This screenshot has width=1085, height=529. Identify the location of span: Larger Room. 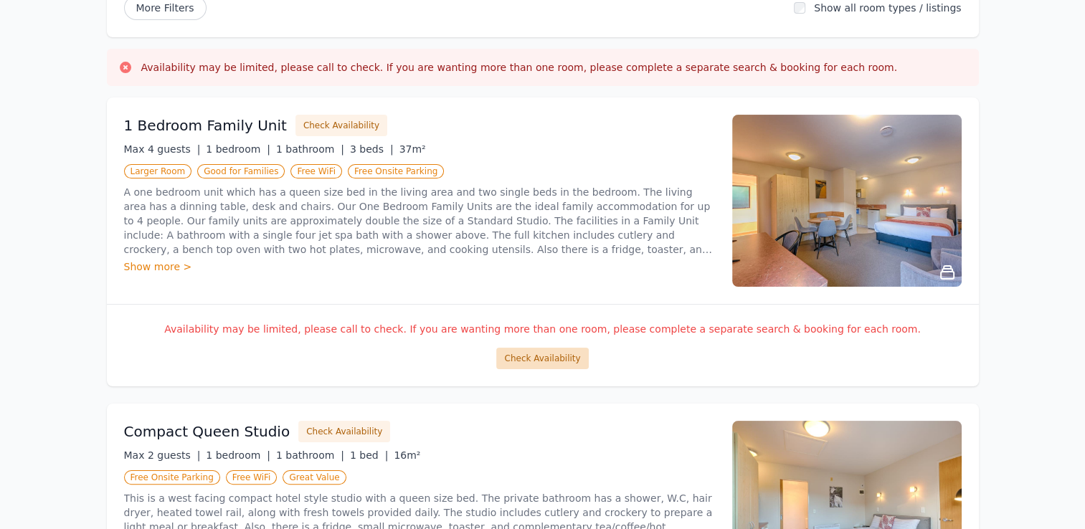
(158, 171).